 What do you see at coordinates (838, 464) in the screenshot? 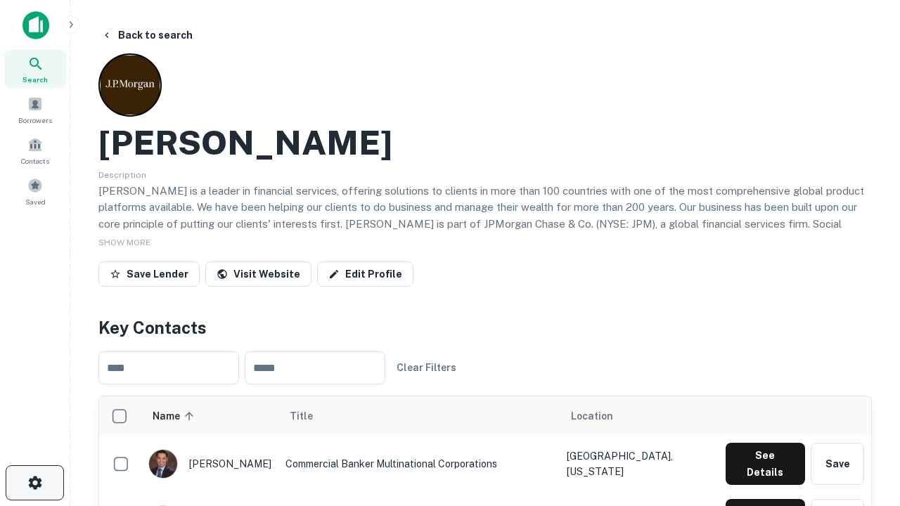
I see `button: Save` at bounding box center [838, 464].